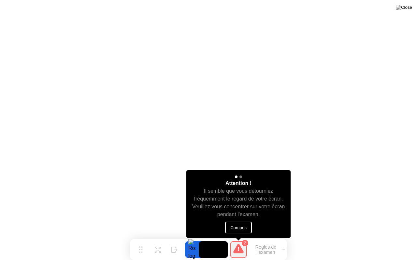 This screenshot has height=260, width=417. What do you see at coordinates (267, 250) in the screenshot?
I see `button: Règles de l'examen` at bounding box center [267, 250].